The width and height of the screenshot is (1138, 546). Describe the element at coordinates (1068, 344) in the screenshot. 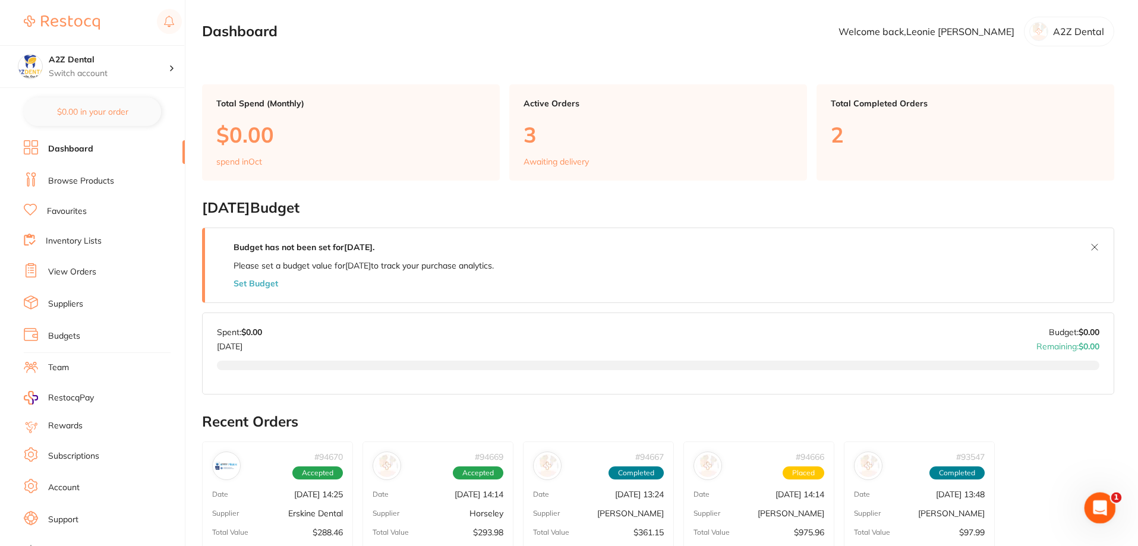

I see `p: Remaining:` at that location.